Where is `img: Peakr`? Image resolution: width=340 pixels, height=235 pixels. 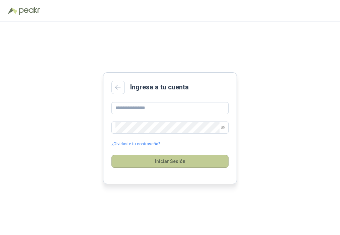
img: Peakr is located at coordinates (29, 11).